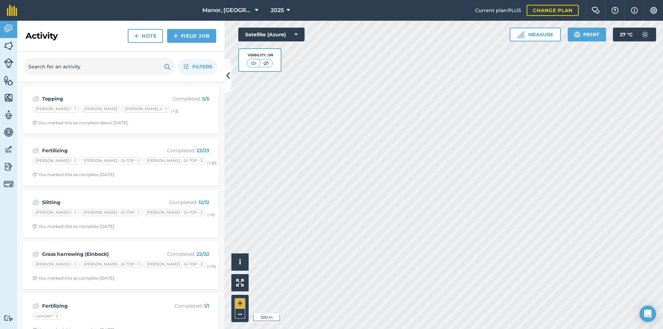 The image size is (663, 329). I want to click on div: Open Intercom Messenger, so click(648, 314).